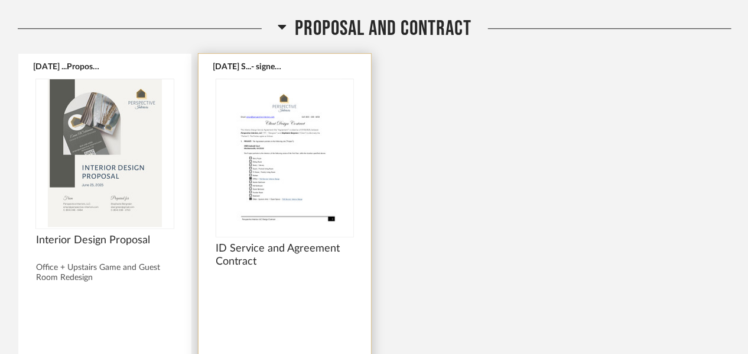 This screenshot has height=354, width=748. Describe the element at coordinates (285, 153) in the screenshot. I see `div: 0` at that location.